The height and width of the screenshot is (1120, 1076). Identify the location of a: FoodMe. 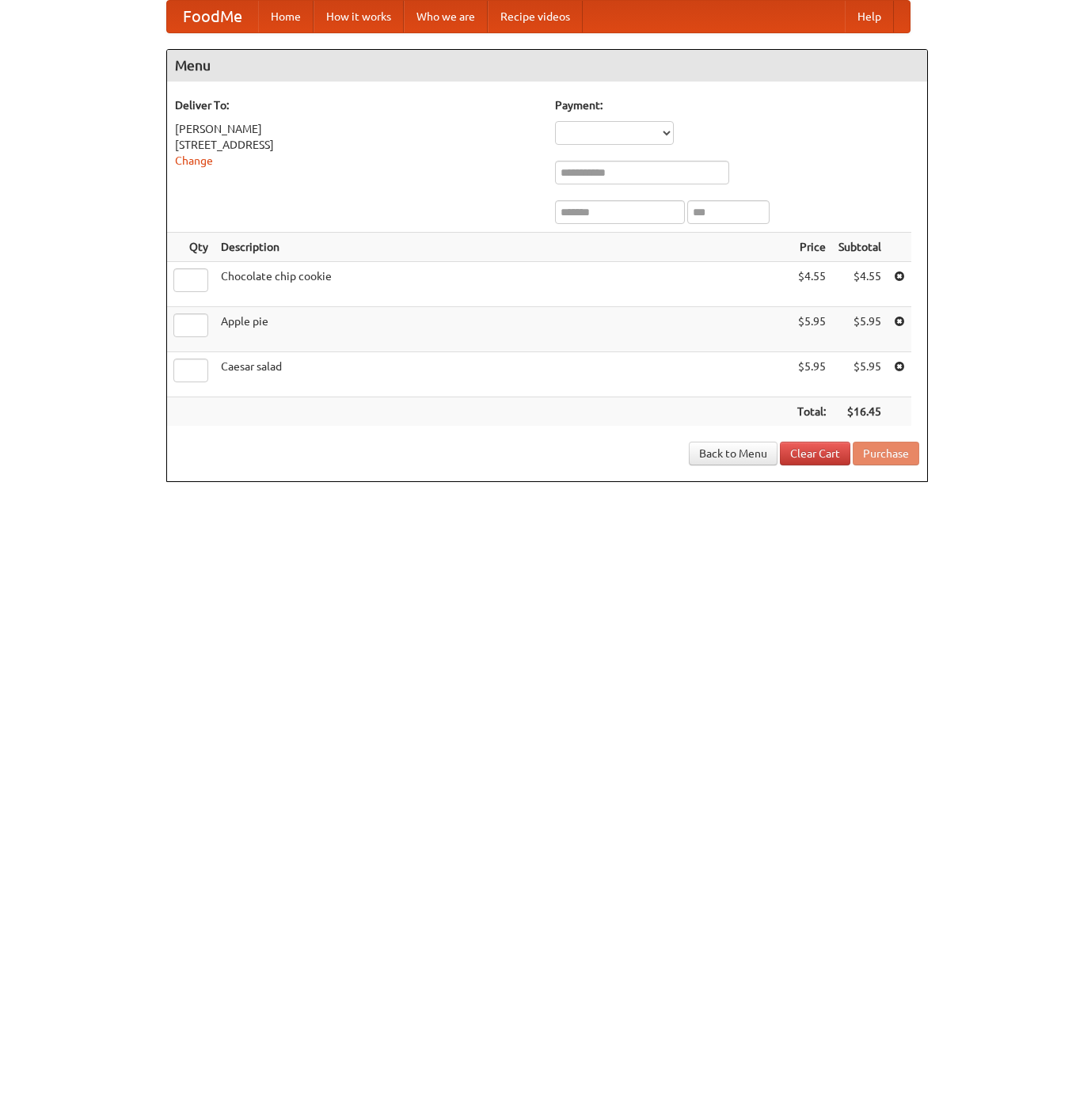
(212, 17).